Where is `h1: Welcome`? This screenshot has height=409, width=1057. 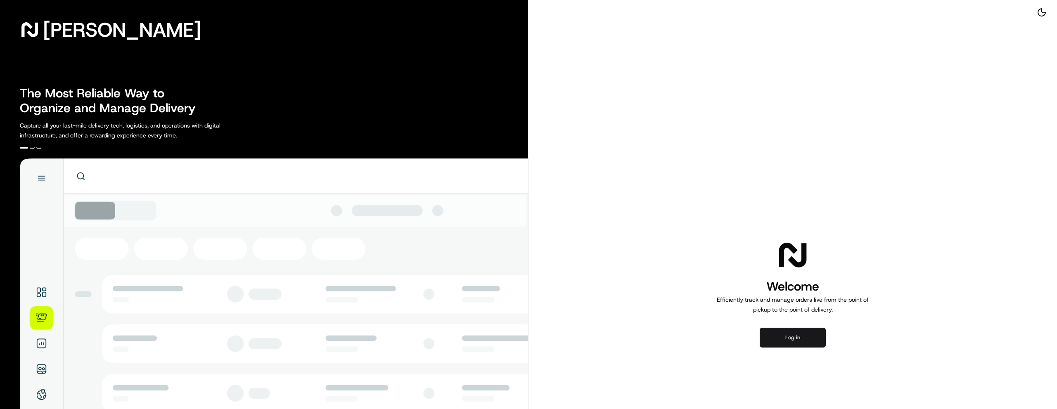 h1: Welcome is located at coordinates (793, 287).